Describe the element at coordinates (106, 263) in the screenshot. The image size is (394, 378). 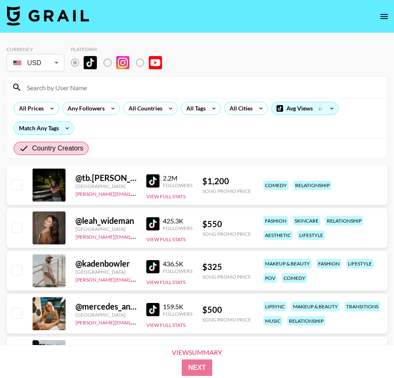
I see `div: @ kadenbowler` at that location.